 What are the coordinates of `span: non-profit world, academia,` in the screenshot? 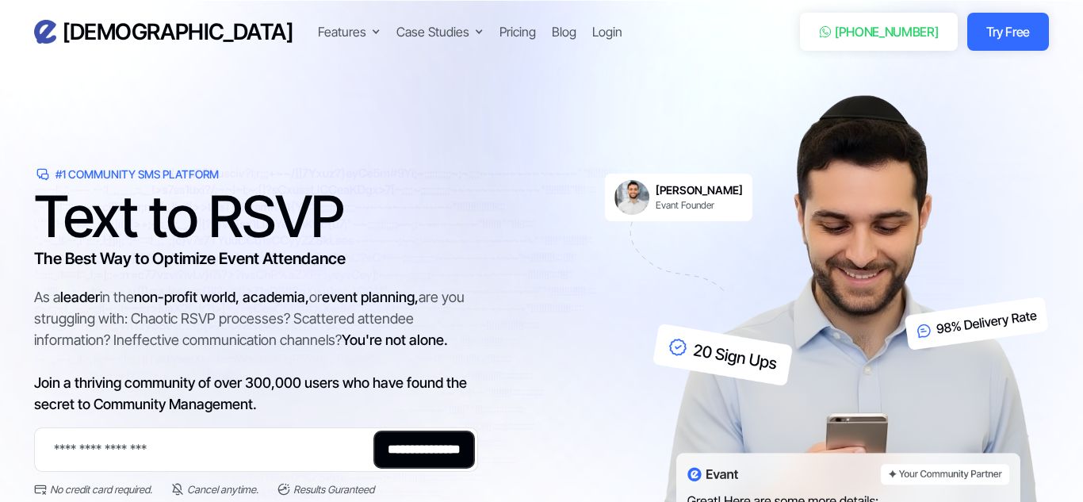 It's located at (221, 297).